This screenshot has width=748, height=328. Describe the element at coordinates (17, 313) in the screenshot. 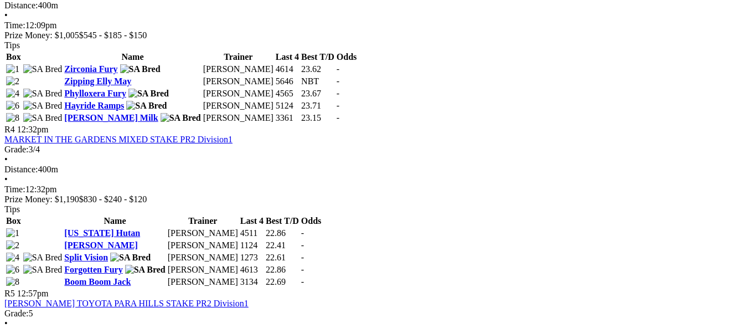

I see `span: Grade:` at that location.